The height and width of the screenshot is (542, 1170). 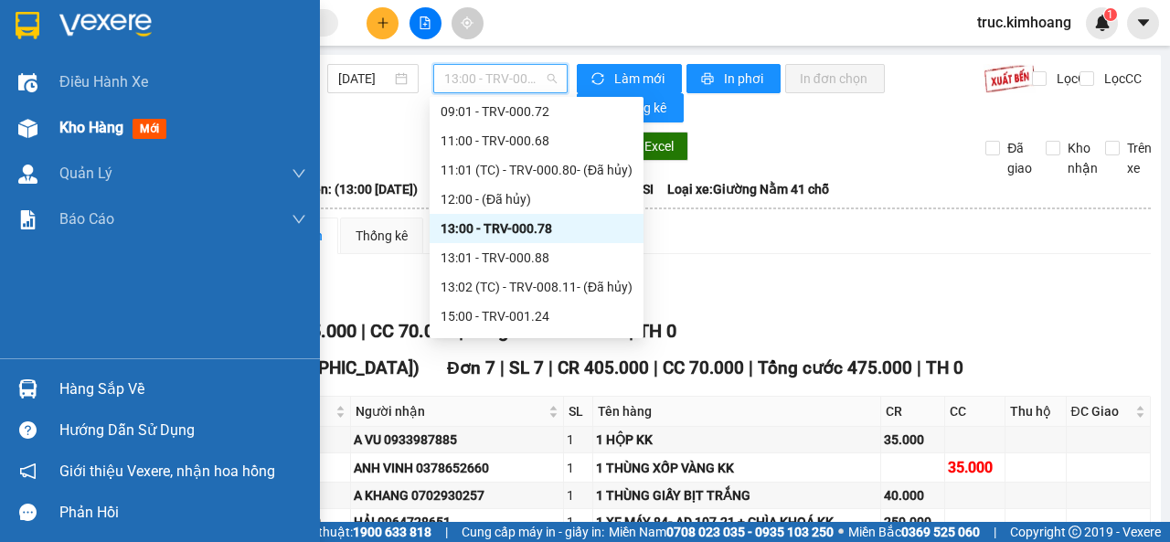 What do you see at coordinates (149, 129) in the screenshot?
I see `span: mới` at bounding box center [149, 129].